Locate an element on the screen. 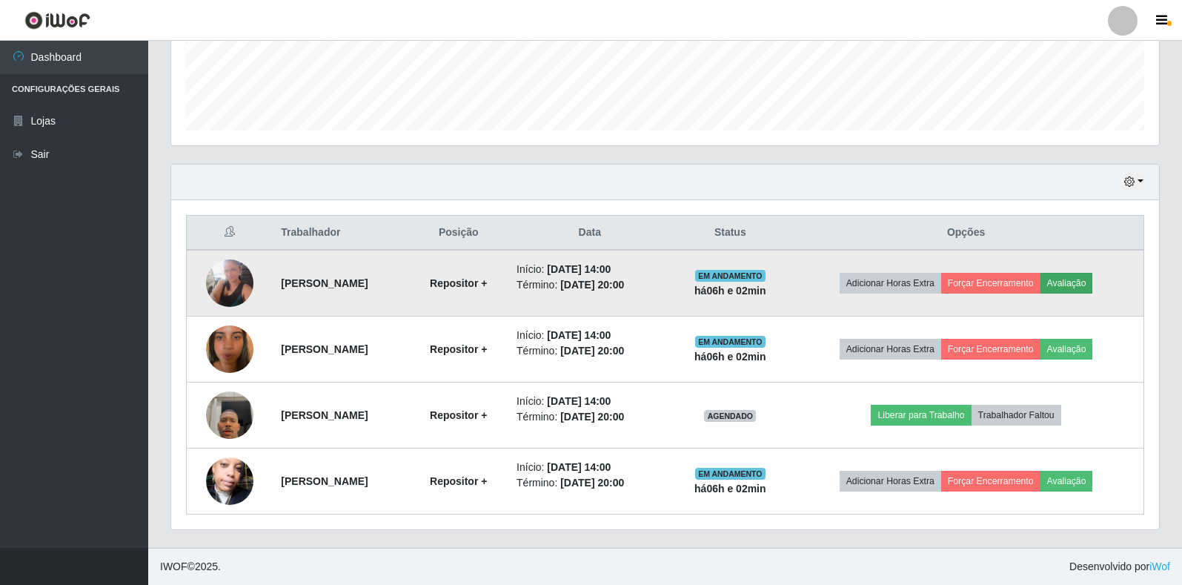 This screenshot has height=585, width=1182. button: Trabalhador Faltou is located at coordinates (1016, 415).